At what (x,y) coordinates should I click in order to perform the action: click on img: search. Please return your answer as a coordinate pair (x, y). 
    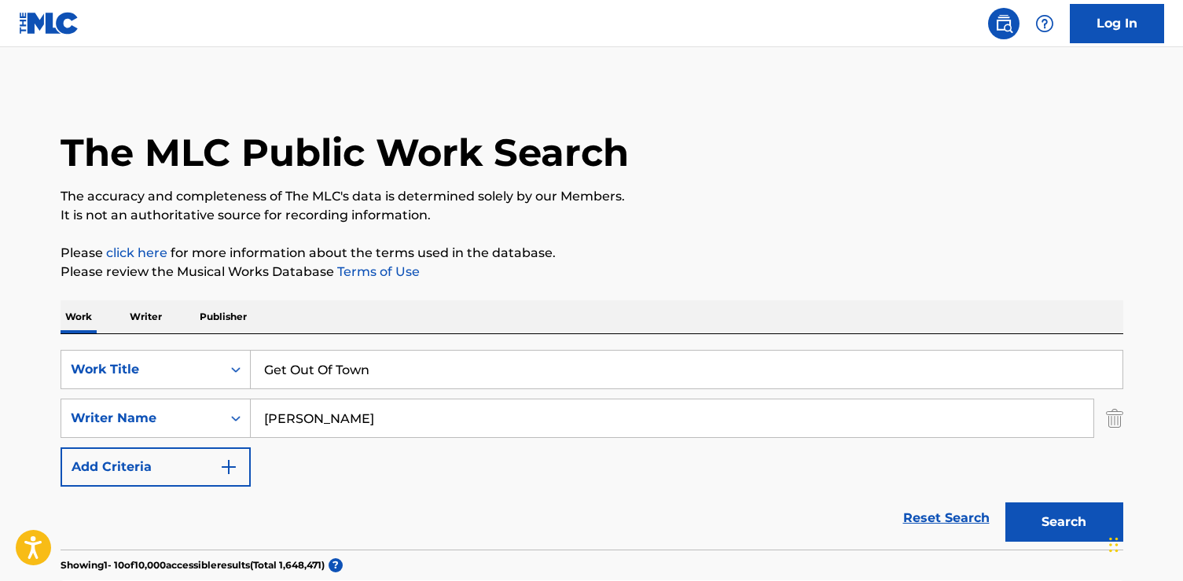
    Looking at the image, I should click on (1004, 24).